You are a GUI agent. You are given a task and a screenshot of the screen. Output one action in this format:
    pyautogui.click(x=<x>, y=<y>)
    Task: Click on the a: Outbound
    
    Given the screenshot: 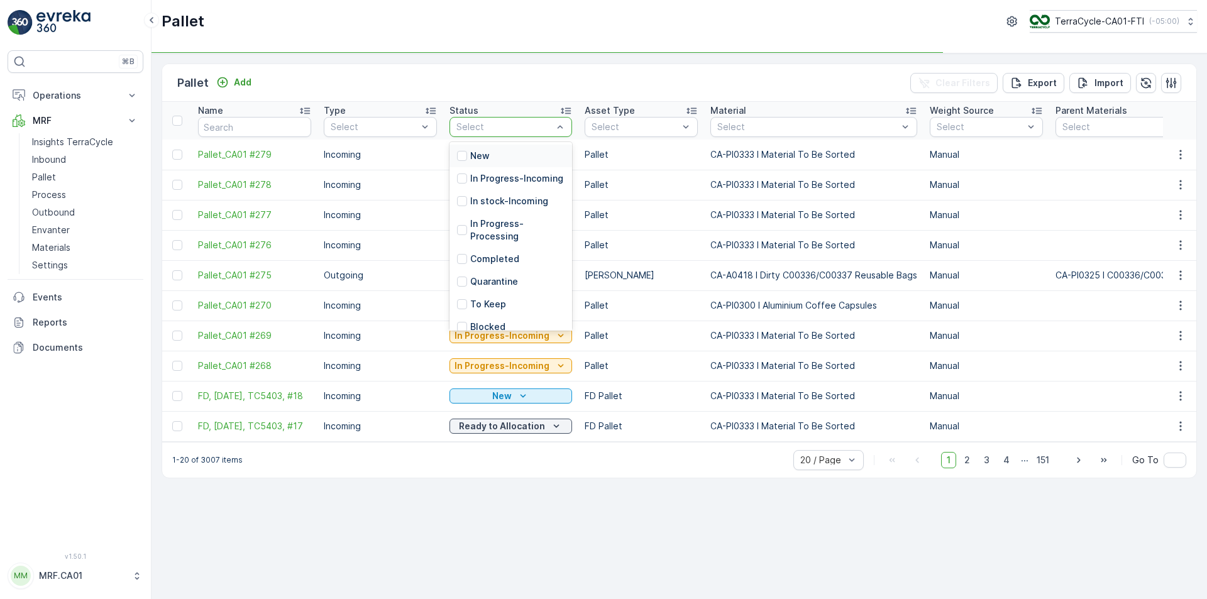 What is the action you would take?
    pyautogui.click(x=85, y=212)
    